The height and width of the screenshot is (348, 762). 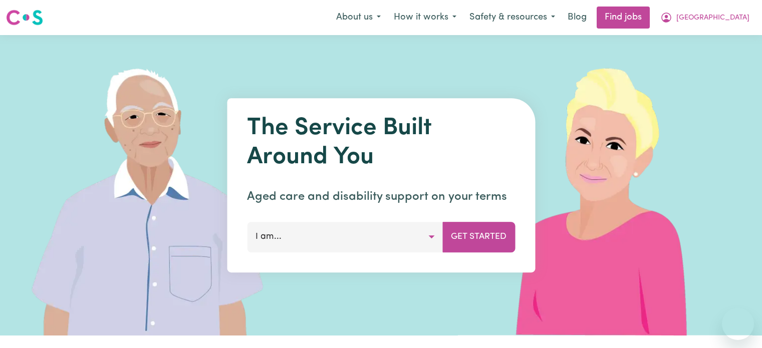 What do you see at coordinates (512, 18) in the screenshot?
I see `button: Safety & resources` at bounding box center [512, 18].